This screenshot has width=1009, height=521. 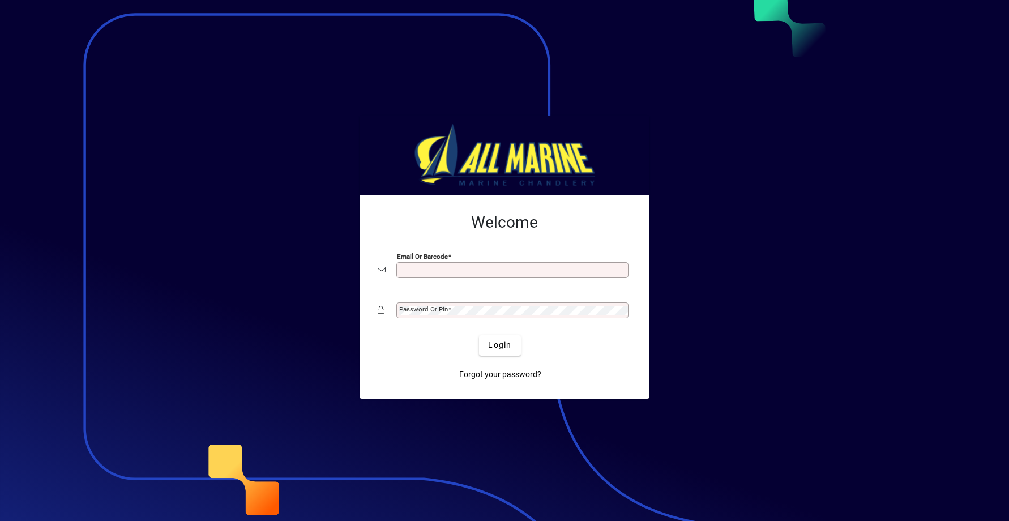 What do you see at coordinates (500, 345) in the screenshot?
I see `span: Login` at bounding box center [500, 345].